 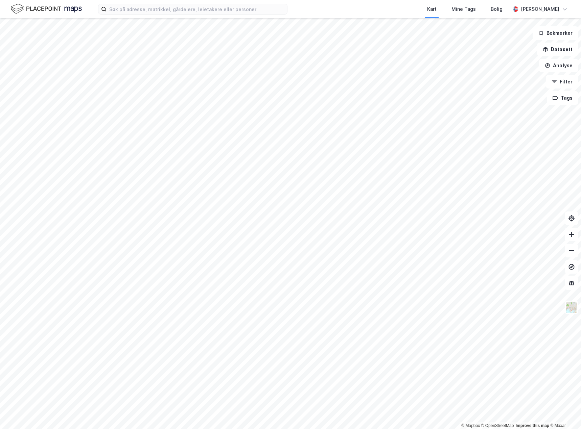 I want to click on img: Z, so click(x=571, y=308).